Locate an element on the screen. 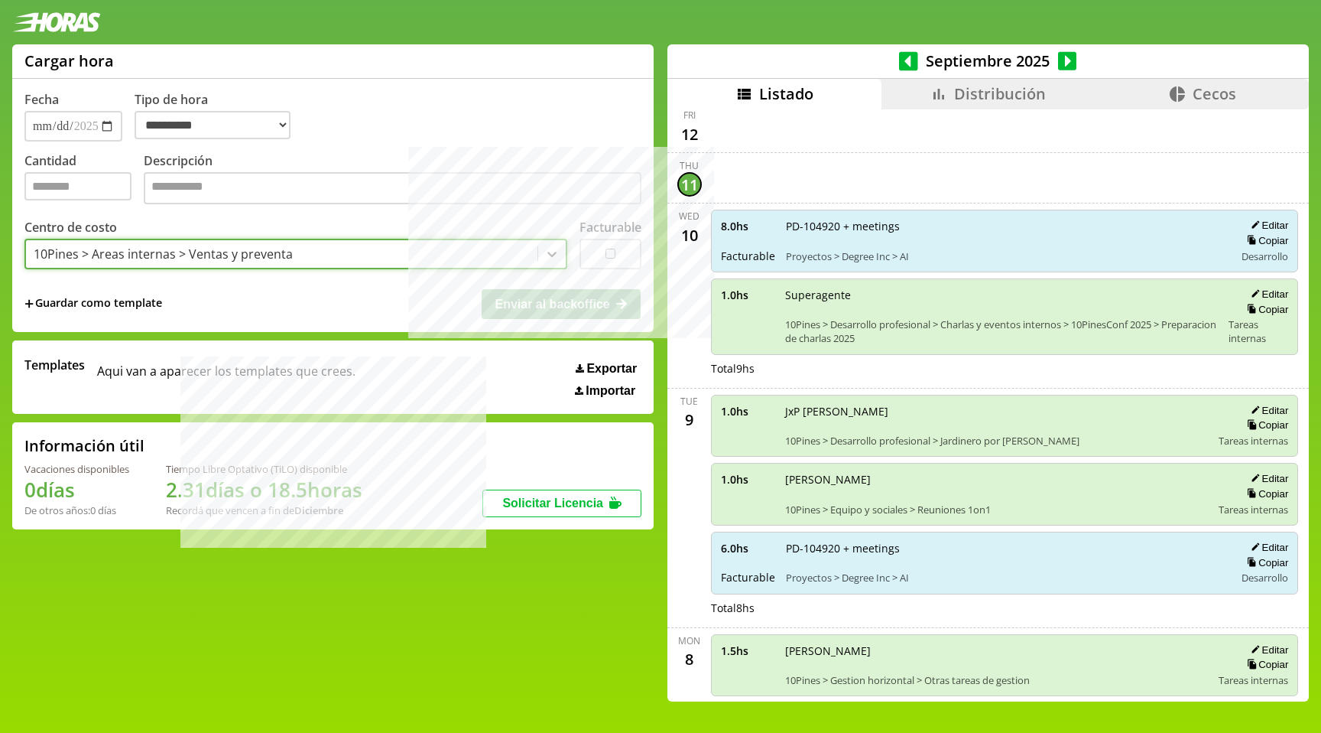 The height and width of the screenshot is (733, 1321). h1: 0 días is located at coordinates (76, 489).